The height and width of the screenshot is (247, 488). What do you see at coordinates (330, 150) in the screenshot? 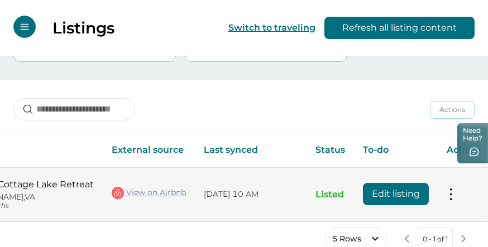
I see `th: Status` at bounding box center [330, 150].